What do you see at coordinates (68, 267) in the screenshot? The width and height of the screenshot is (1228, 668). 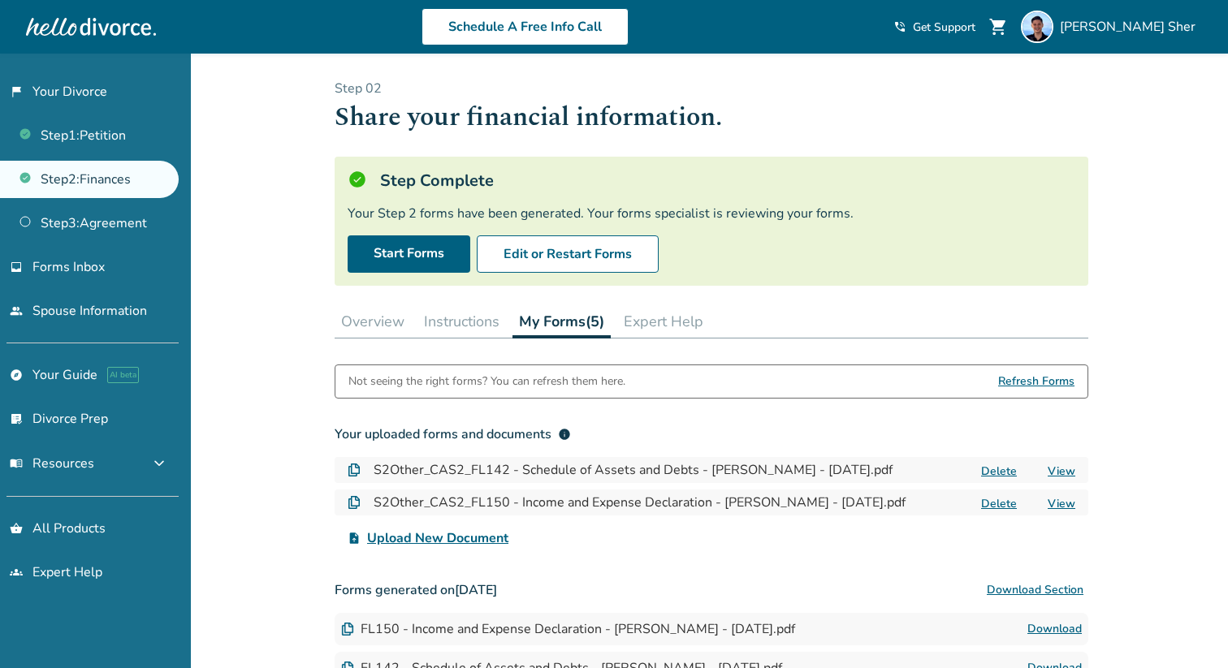 I see `span: Forms Inbox` at bounding box center [68, 267].